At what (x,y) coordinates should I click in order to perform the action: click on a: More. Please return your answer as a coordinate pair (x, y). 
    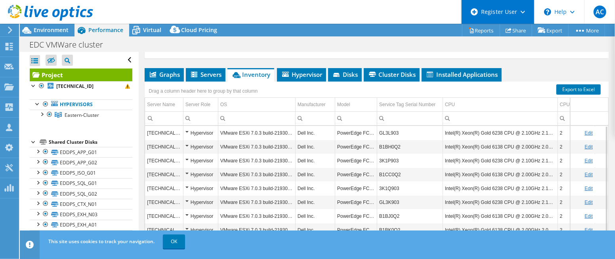
    Looking at the image, I should click on (586, 30).